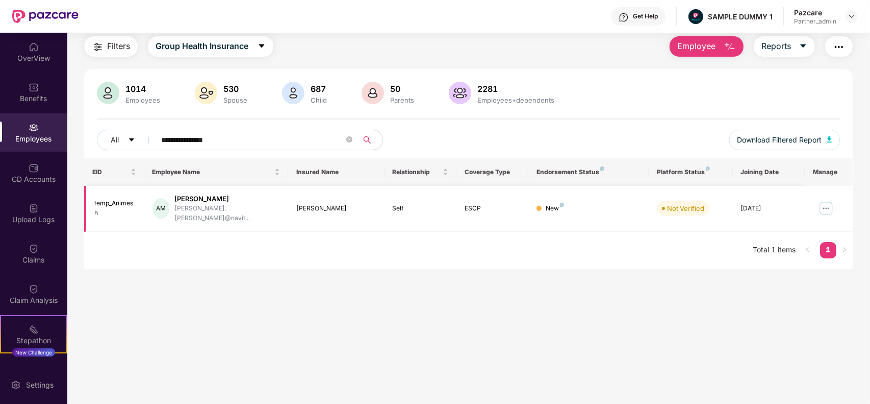 This screenshot has height=404, width=870. What do you see at coordinates (45, 16) in the screenshot?
I see `img: New Pazcare Logo` at bounding box center [45, 16].